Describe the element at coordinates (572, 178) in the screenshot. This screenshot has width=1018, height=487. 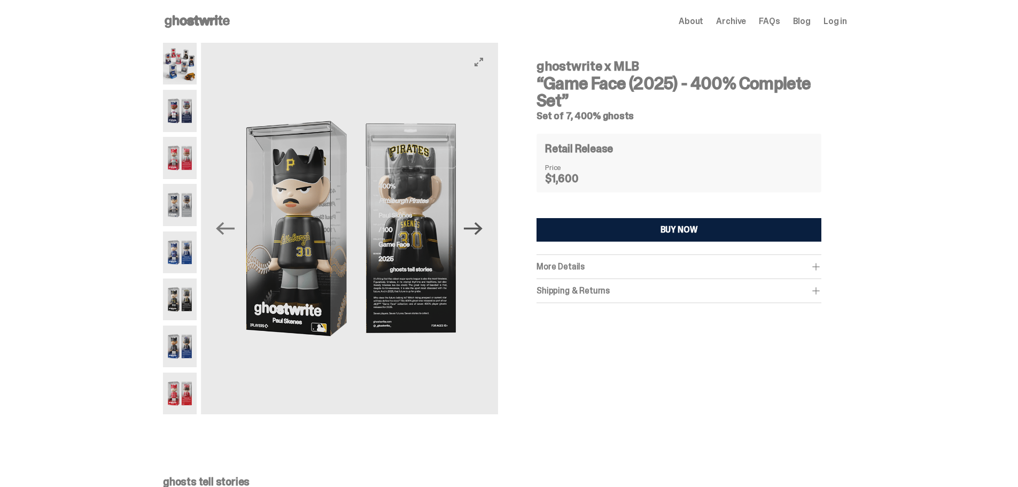
I see `dd: $1,600` at that location.